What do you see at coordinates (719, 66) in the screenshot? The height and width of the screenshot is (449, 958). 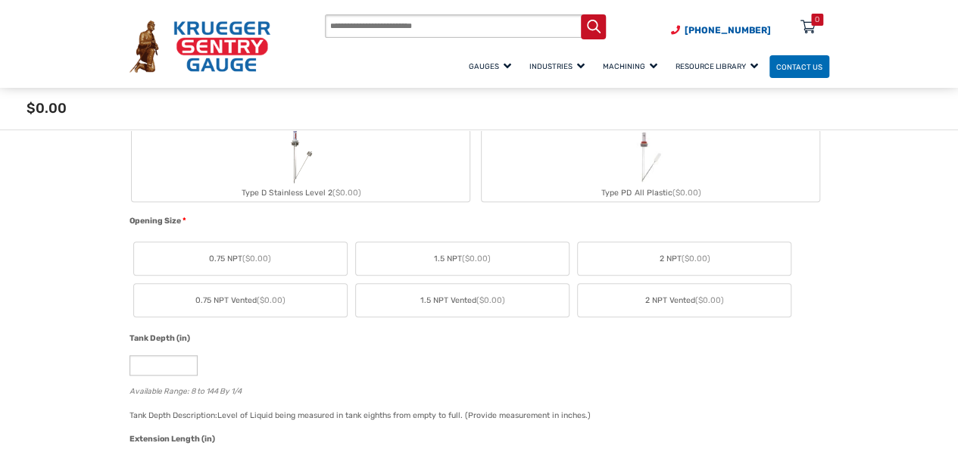 I see `a: Resource Library` at bounding box center [719, 66].